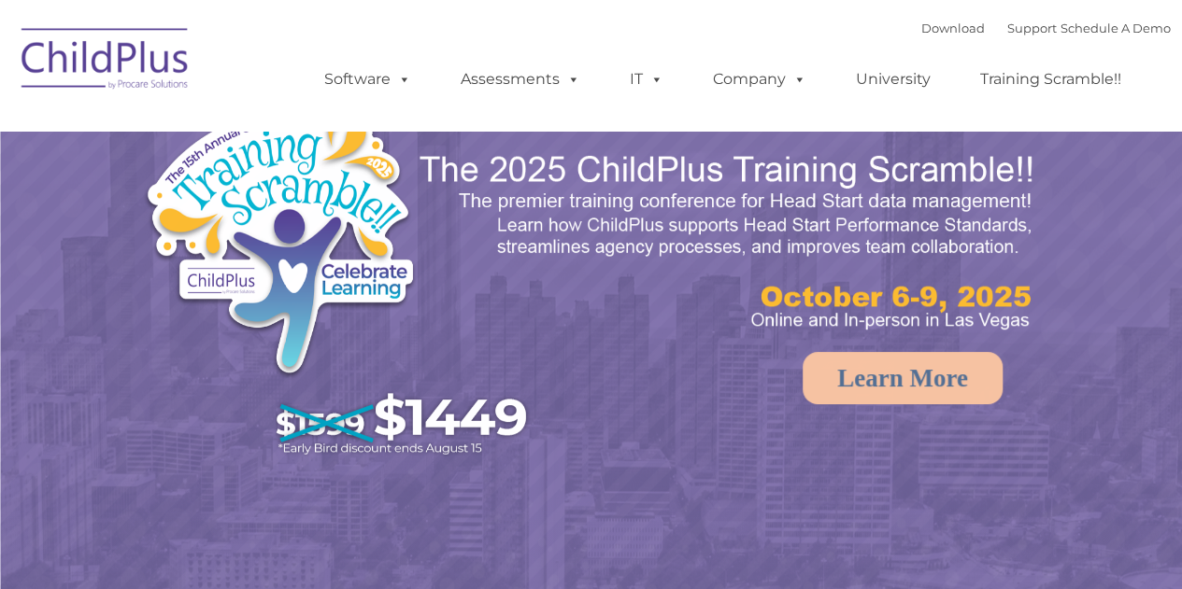  What do you see at coordinates (902, 378) in the screenshot?
I see `a: Learn More` at bounding box center [902, 378].